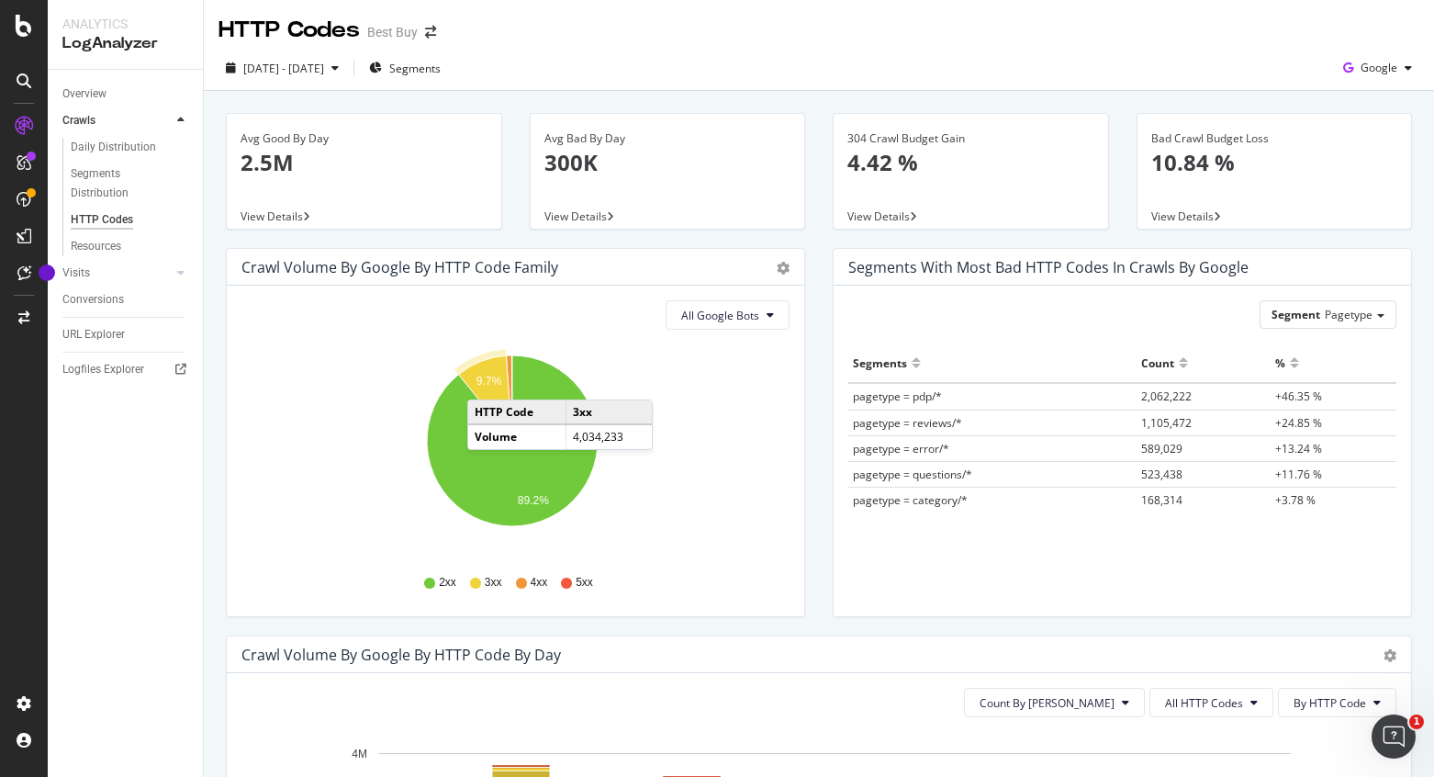  I want to click on p: 4.42 %, so click(970, 162).